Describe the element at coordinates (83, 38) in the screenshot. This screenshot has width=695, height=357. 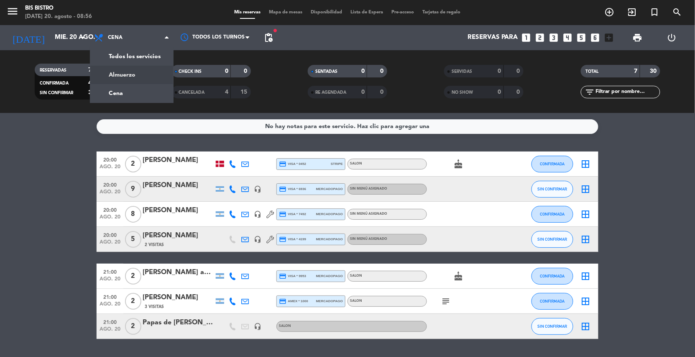
I see `i: arrow_drop_down` at that location.